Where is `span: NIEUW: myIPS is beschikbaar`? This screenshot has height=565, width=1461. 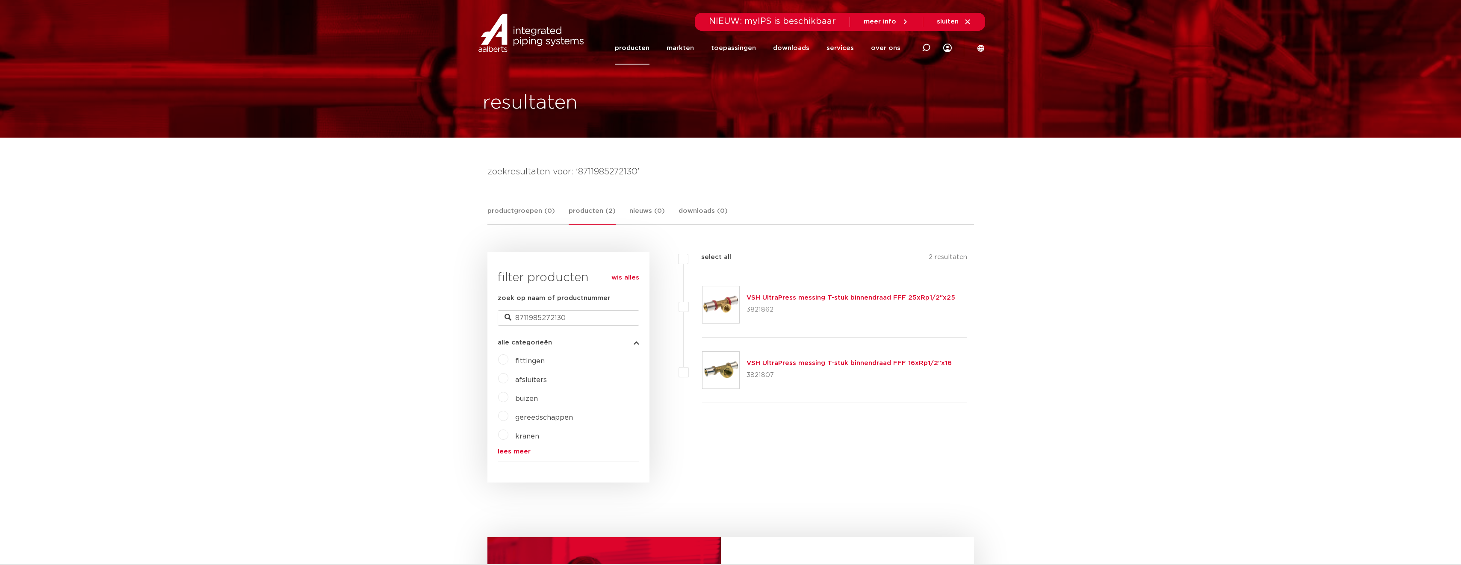
span: NIEUW: myIPS is beschikbaar is located at coordinates (772, 21).